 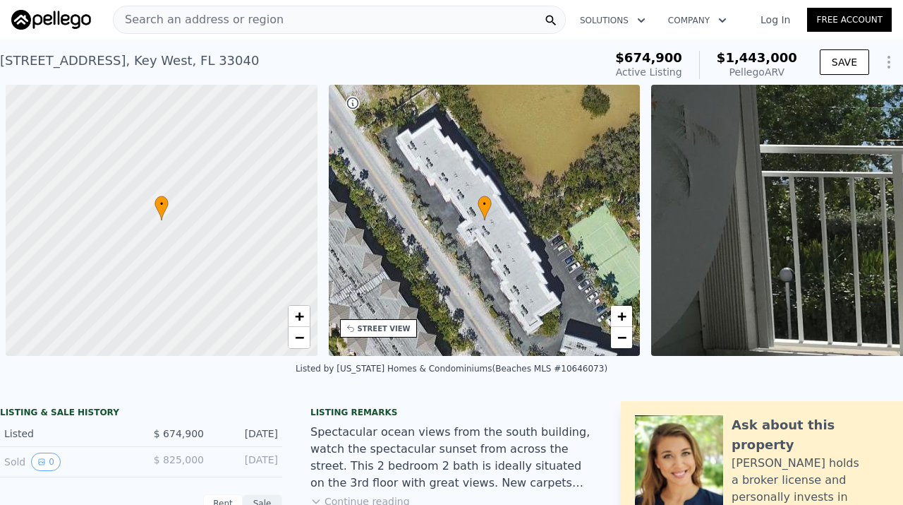 What do you see at coordinates (67, 462) in the screenshot?
I see `div: Sold` at bounding box center [67, 462].